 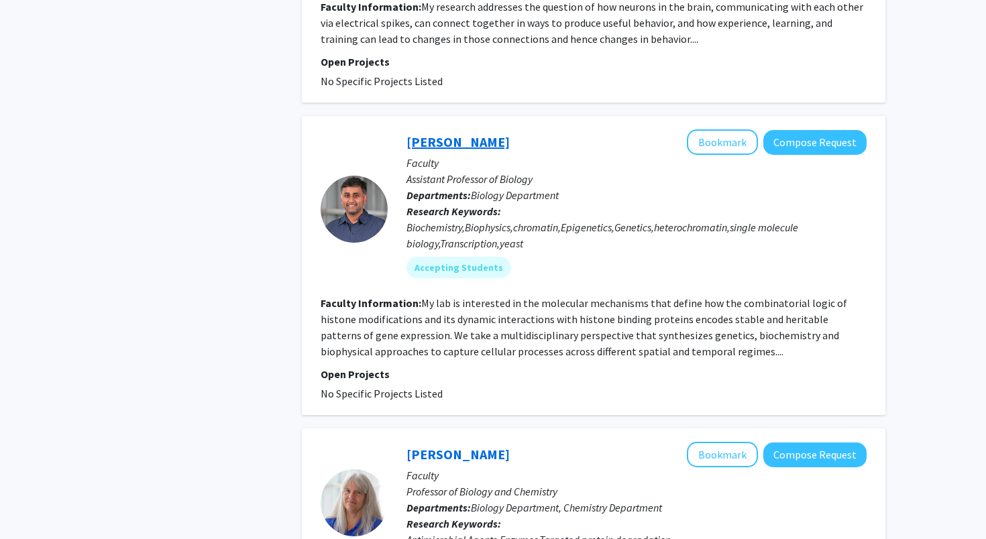 I want to click on button: Compose Request to Lizbeth Hedstrom, so click(x=815, y=455).